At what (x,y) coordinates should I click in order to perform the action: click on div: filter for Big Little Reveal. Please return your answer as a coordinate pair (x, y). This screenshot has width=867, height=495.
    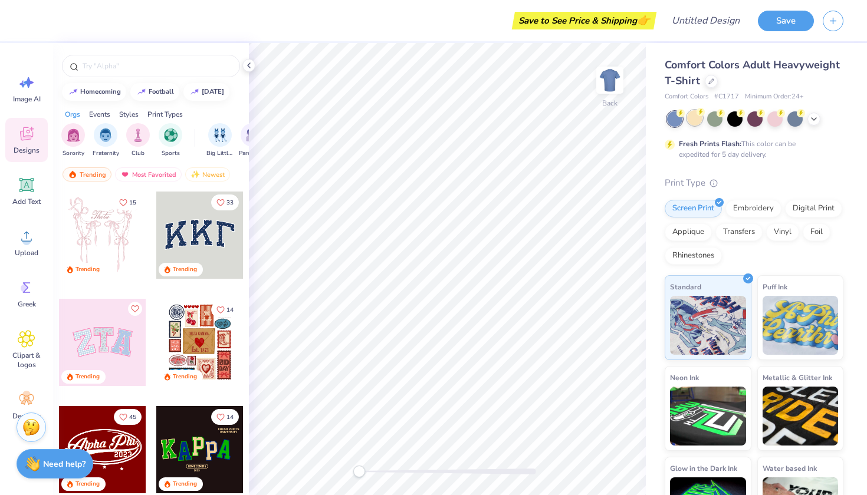
    Looking at the image, I should click on (220, 140).